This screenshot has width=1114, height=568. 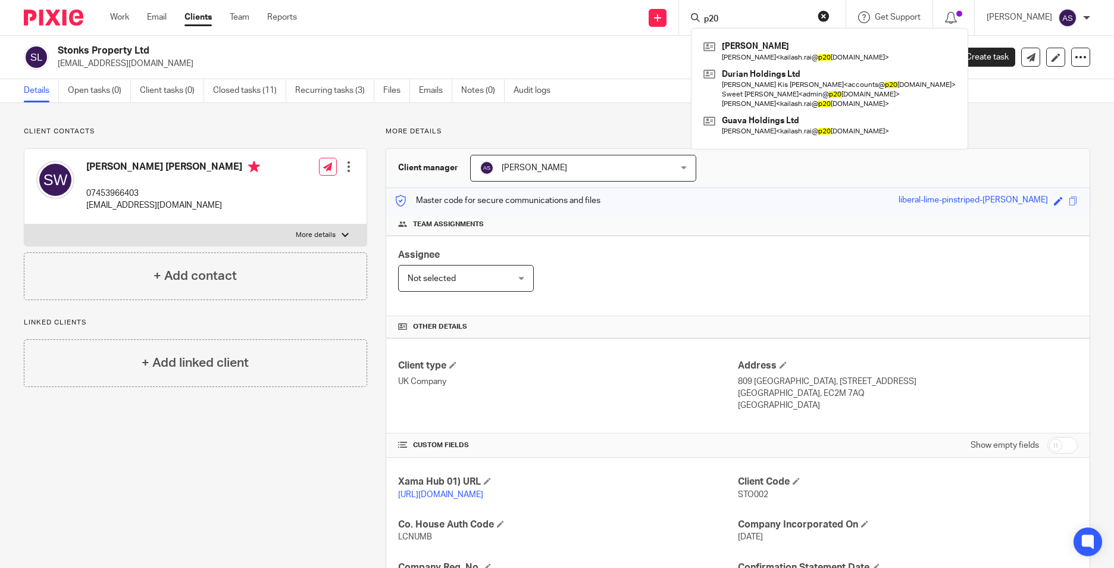 What do you see at coordinates (568, 524) in the screenshot?
I see `h4: Co. House Auth Code` at bounding box center [568, 524].